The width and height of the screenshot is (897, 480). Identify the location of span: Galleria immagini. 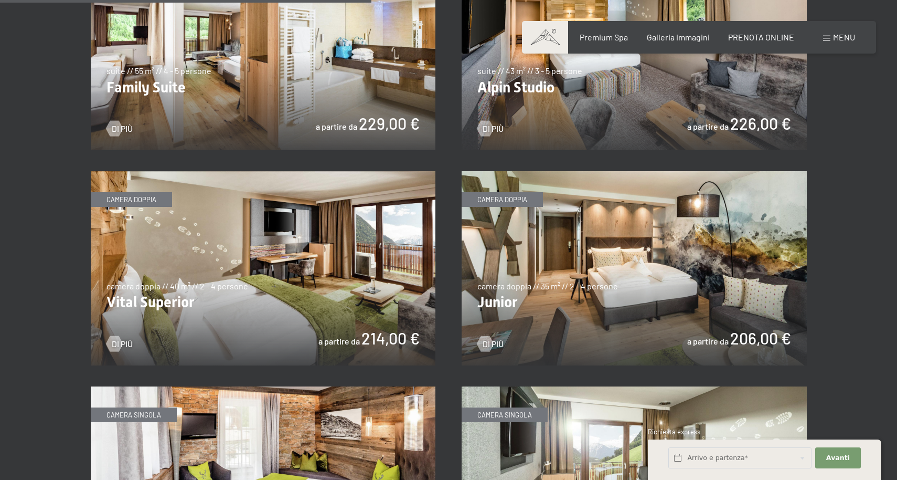
(678, 37).